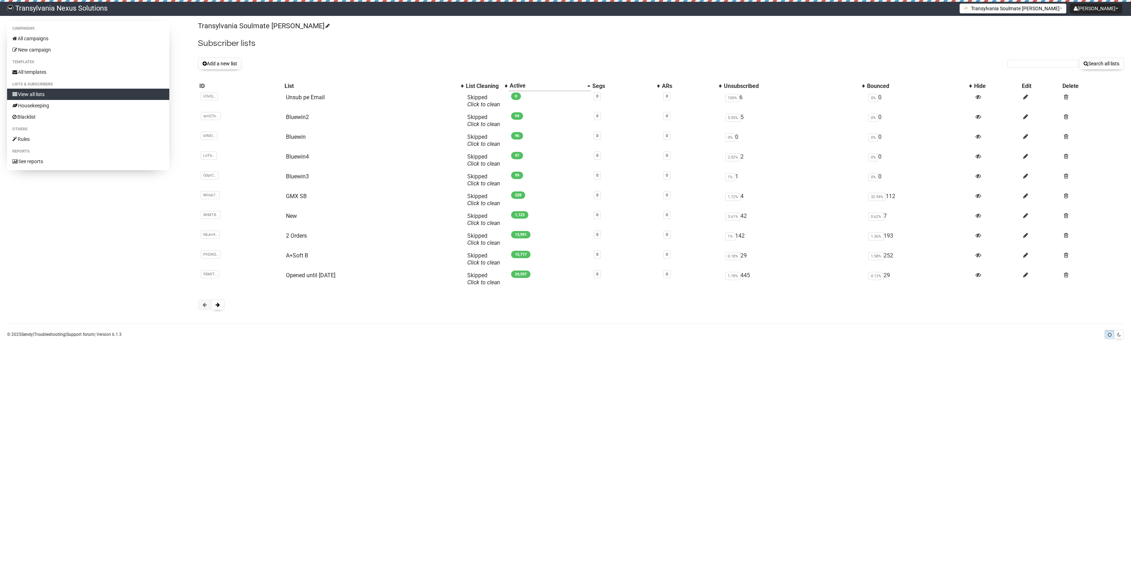  Describe the element at coordinates (88, 50) in the screenshot. I see `a: New campaign` at that location.